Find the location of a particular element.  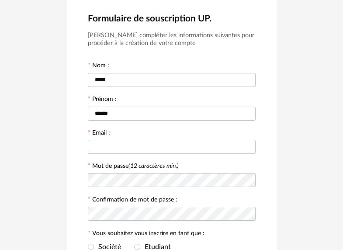

label: Nom : is located at coordinates (98, 66).